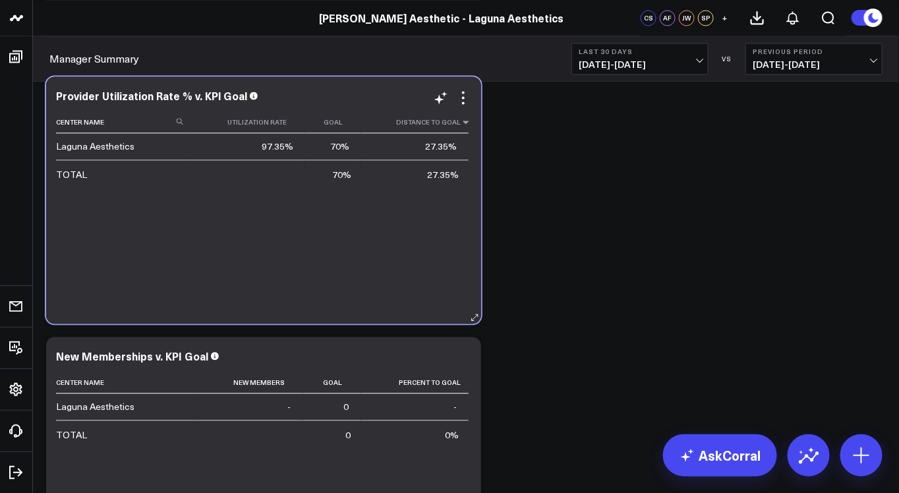 This screenshot has width=899, height=493. What do you see at coordinates (94, 59) in the screenshot?
I see `a: Manager Summary` at bounding box center [94, 59].